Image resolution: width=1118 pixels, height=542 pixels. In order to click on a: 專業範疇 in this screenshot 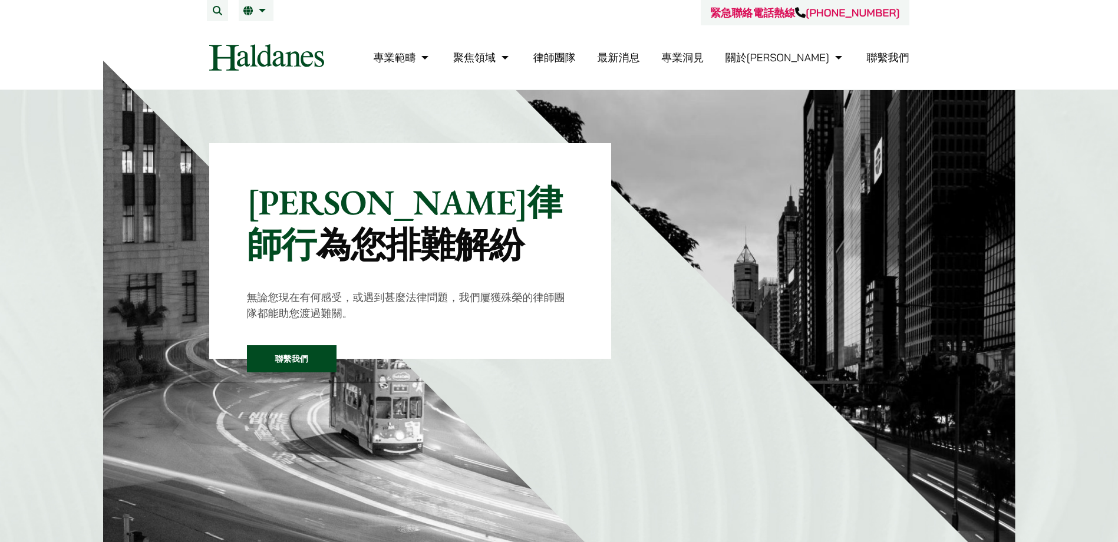, I will do `click(402, 57)`.